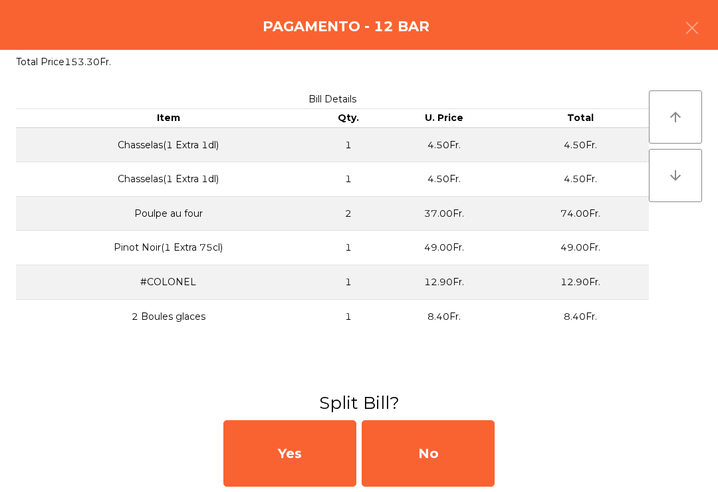  I want to click on i: arrow_downward, so click(676, 176).